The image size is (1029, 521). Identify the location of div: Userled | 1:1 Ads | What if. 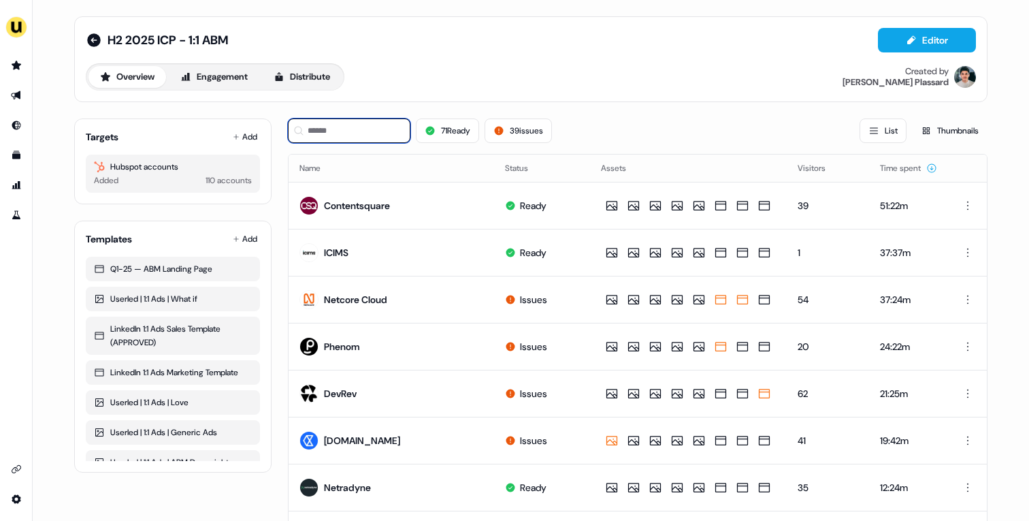
(173, 299).